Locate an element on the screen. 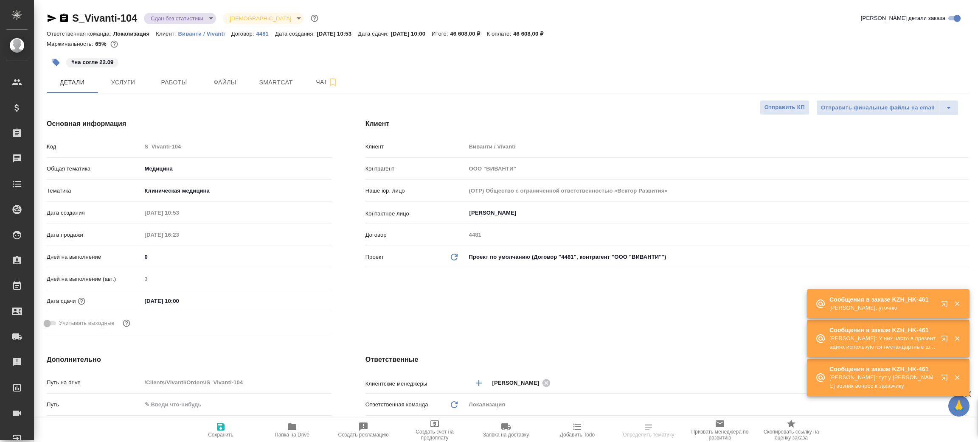  p: Клиент is located at coordinates (415, 147).